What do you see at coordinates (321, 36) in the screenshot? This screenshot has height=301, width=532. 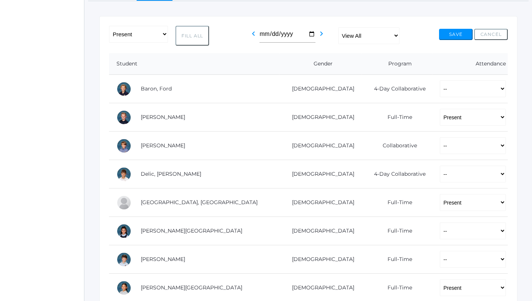 I see `a: chevron_right` at bounding box center [321, 36].